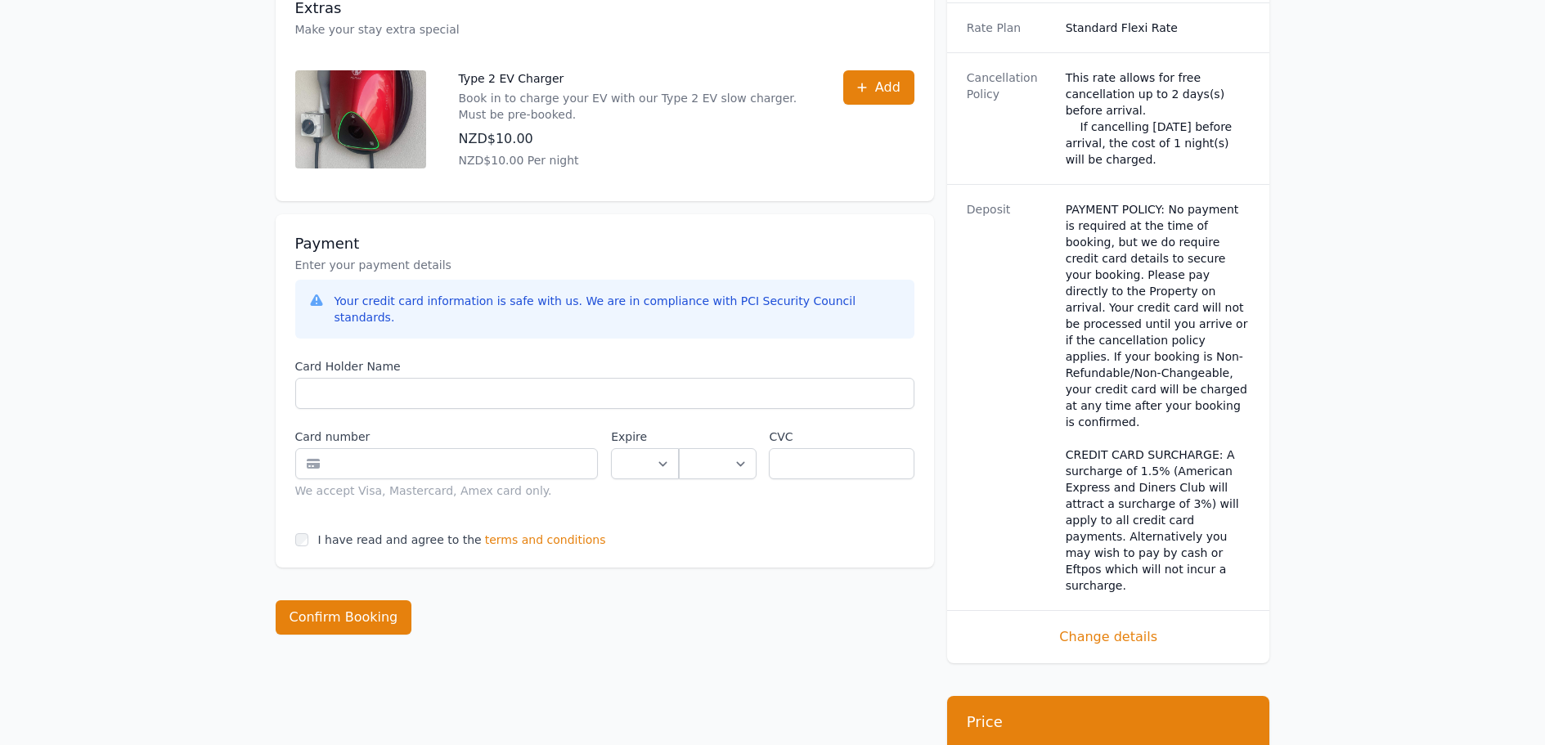 This screenshot has width=1545, height=745. I want to click on span: Change details, so click(1108, 637).